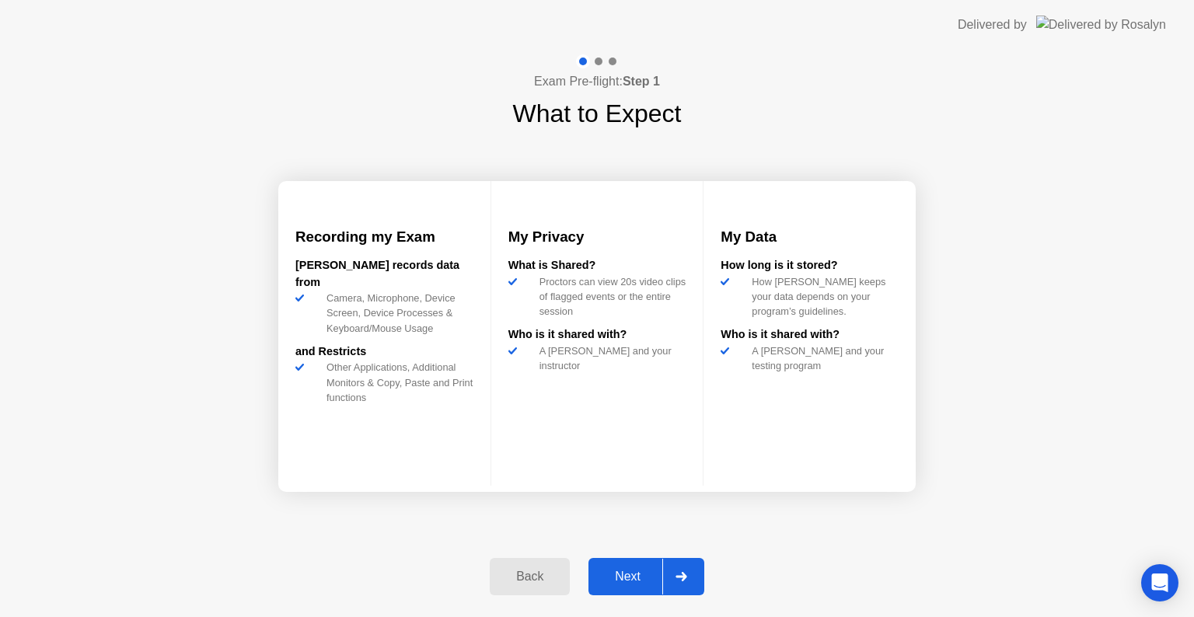  What do you see at coordinates (641, 81) in the screenshot?
I see `b: Step 1` at bounding box center [641, 81].